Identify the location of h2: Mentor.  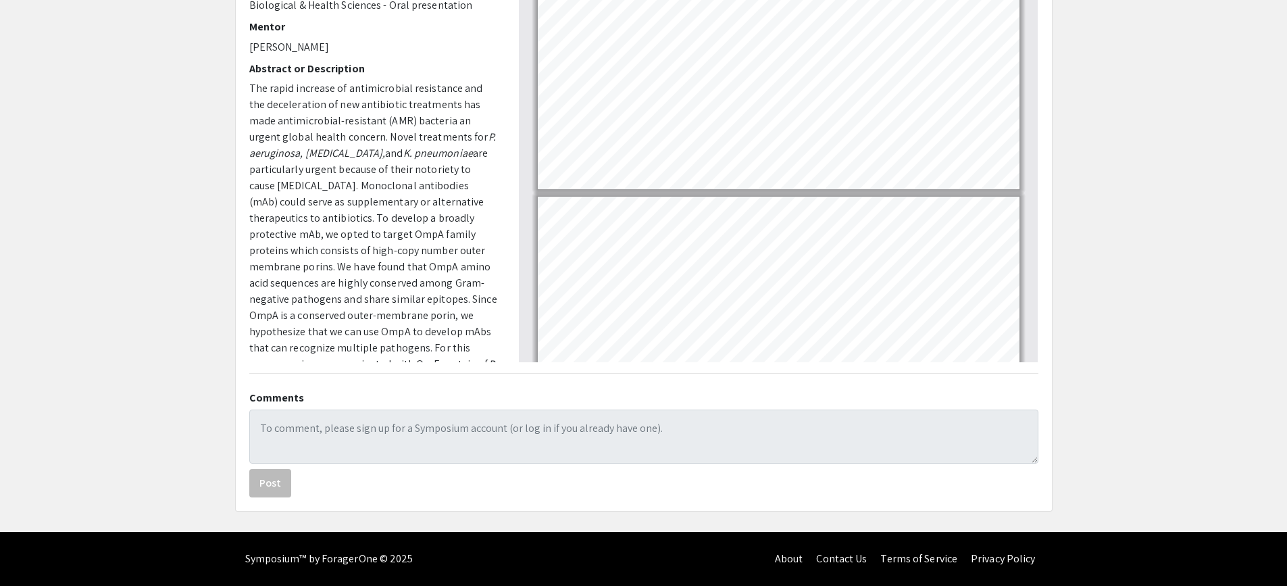
(373, 26).